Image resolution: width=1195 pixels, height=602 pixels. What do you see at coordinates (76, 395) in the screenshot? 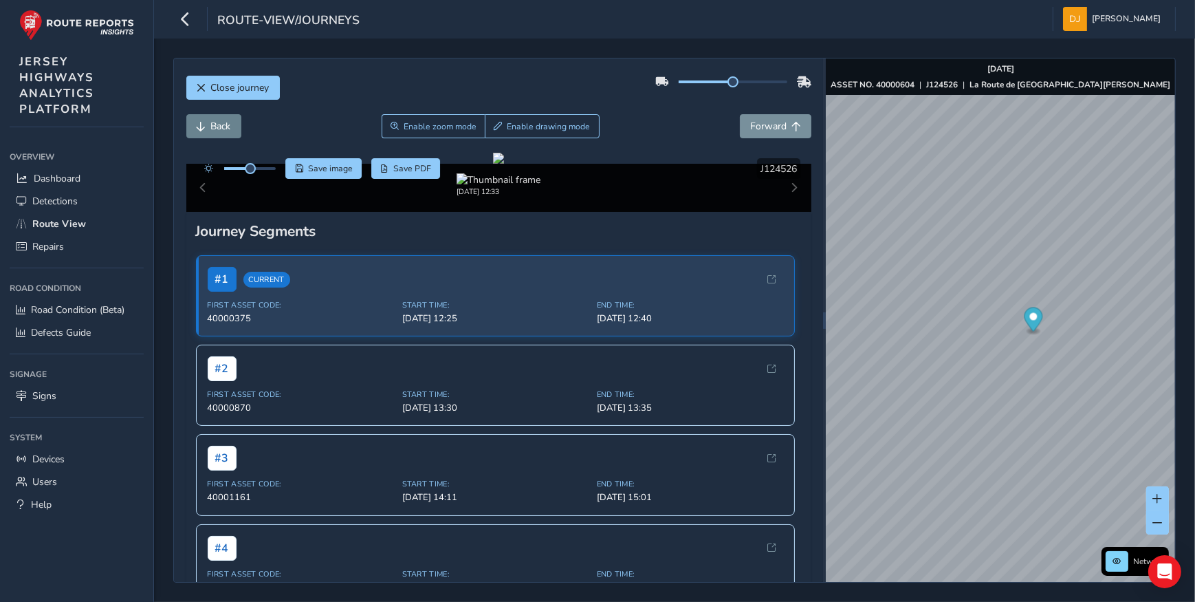
I see `a: Signs` at bounding box center [76, 395].